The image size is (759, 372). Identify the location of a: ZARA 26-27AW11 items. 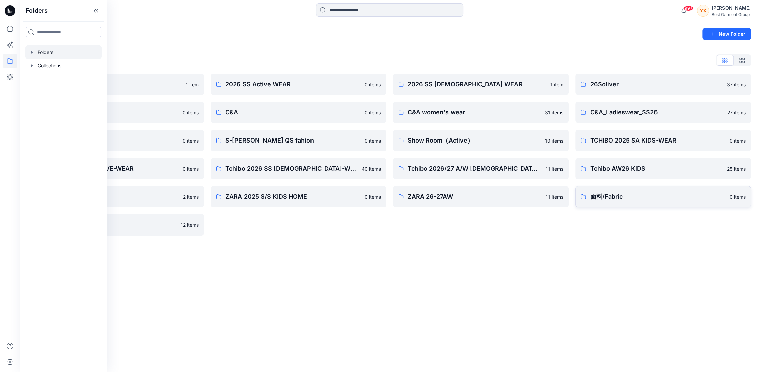
(481, 197).